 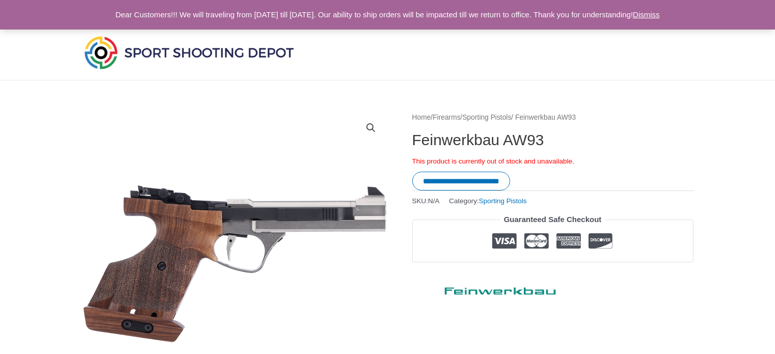 What do you see at coordinates (189, 52) in the screenshot?
I see `img: Sport Shooting Depot` at bounding box center [189, 52].